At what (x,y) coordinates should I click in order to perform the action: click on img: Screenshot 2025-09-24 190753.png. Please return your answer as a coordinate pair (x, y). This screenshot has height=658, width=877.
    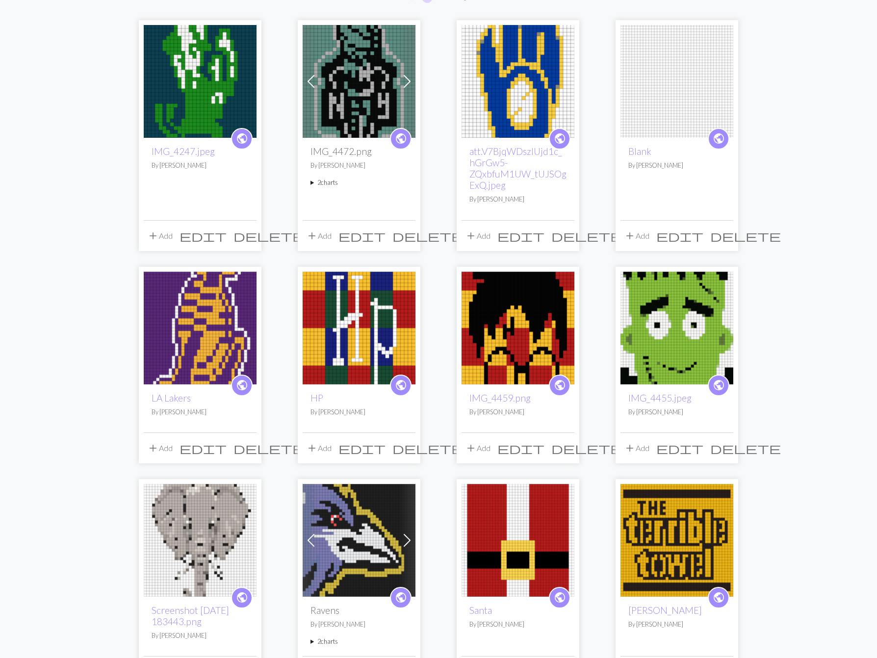
    Looking at the image, I should click on (200, 328).